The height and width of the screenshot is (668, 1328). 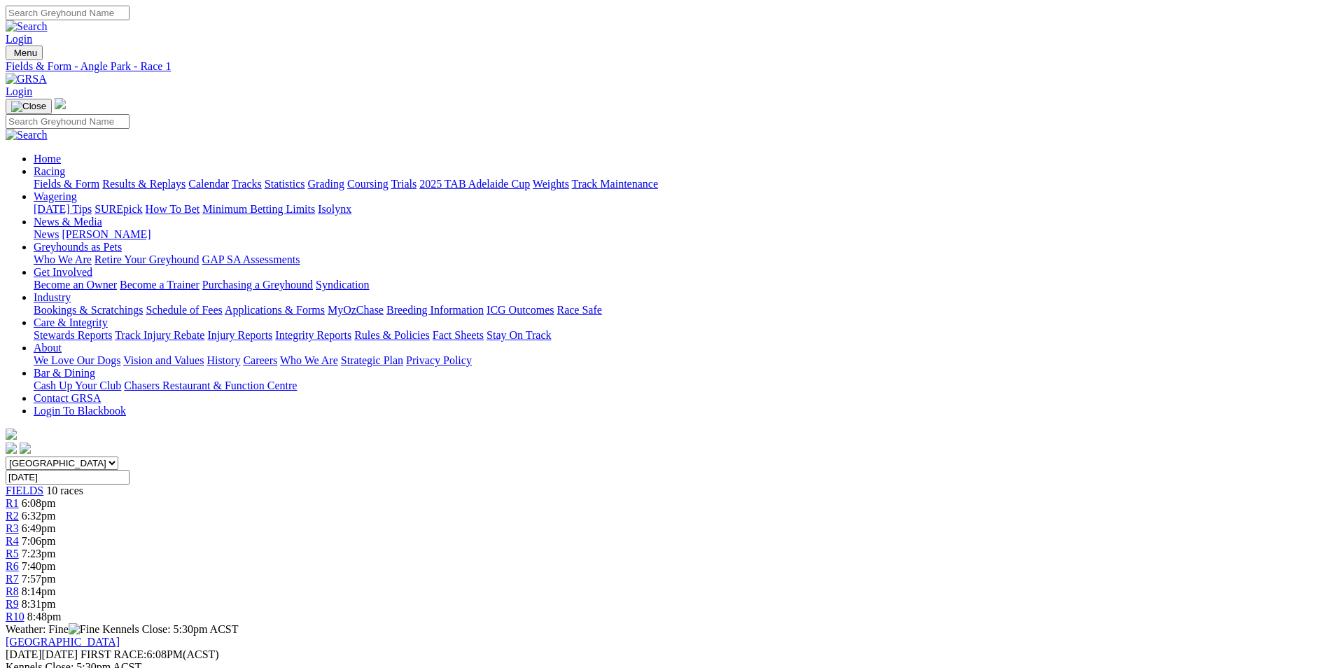 What do you see at coordinates (46, 234) in the screenshot?
I see `a: News` at bounding box center [46, 234].